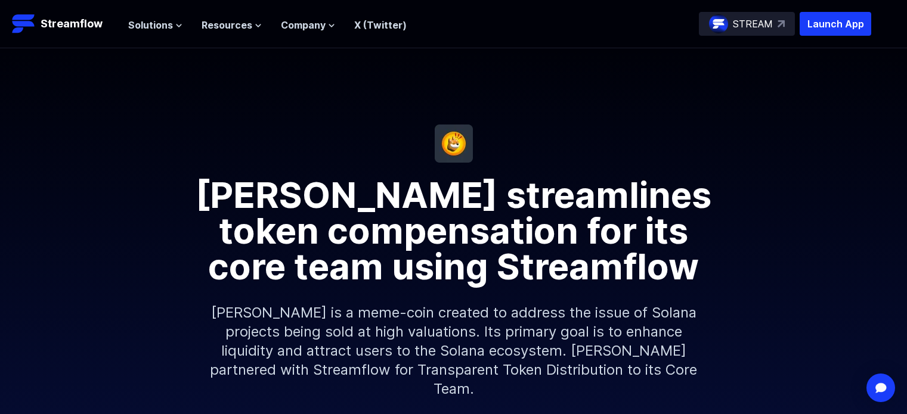 The image size is (907, 414). What do you see at coordinates (380, 25) in the screenshot?
I see `a: X (Twitter)` at bounding box center [380, 25].